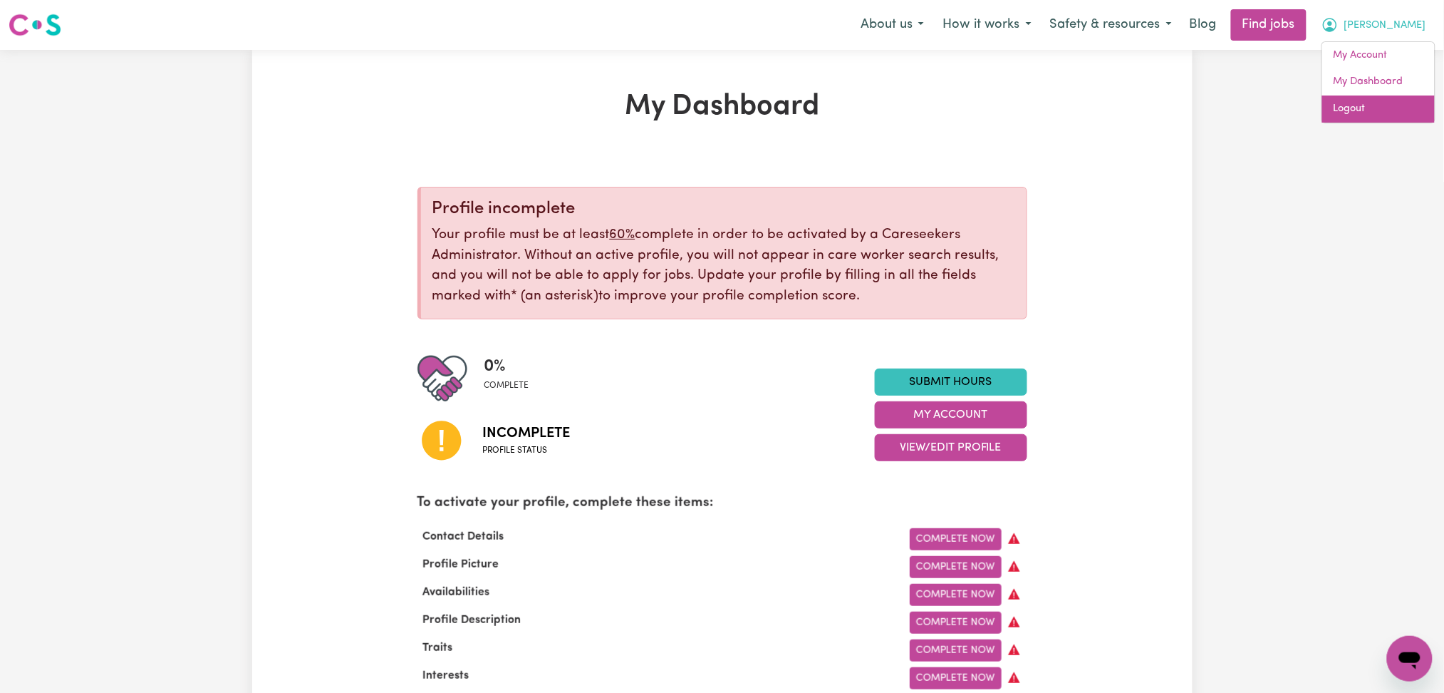  What do you see at coordinates (461, 564) in the screenshot?
I see `span: Profile Picture` at bounding box center [461, 564].